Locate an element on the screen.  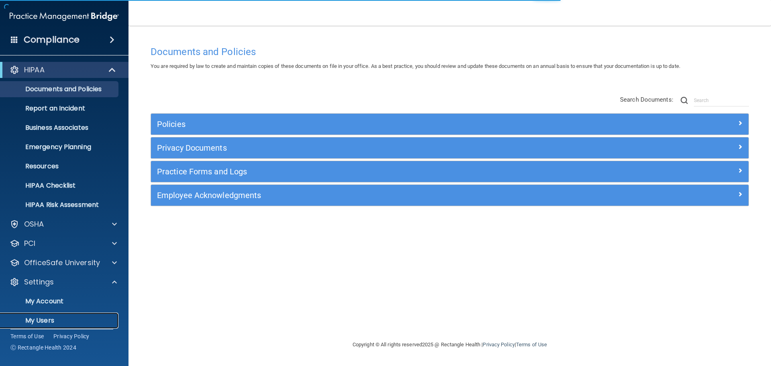
h5: Privacy Documents is located at coordinates (375, 148).